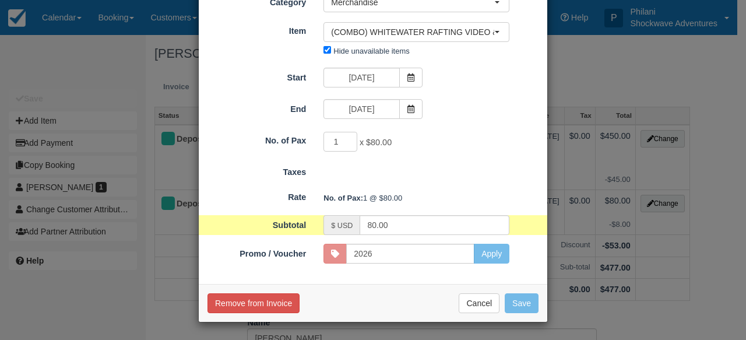 The image size is (746, 340). I want to click on label: Rate, so click(256, 195).